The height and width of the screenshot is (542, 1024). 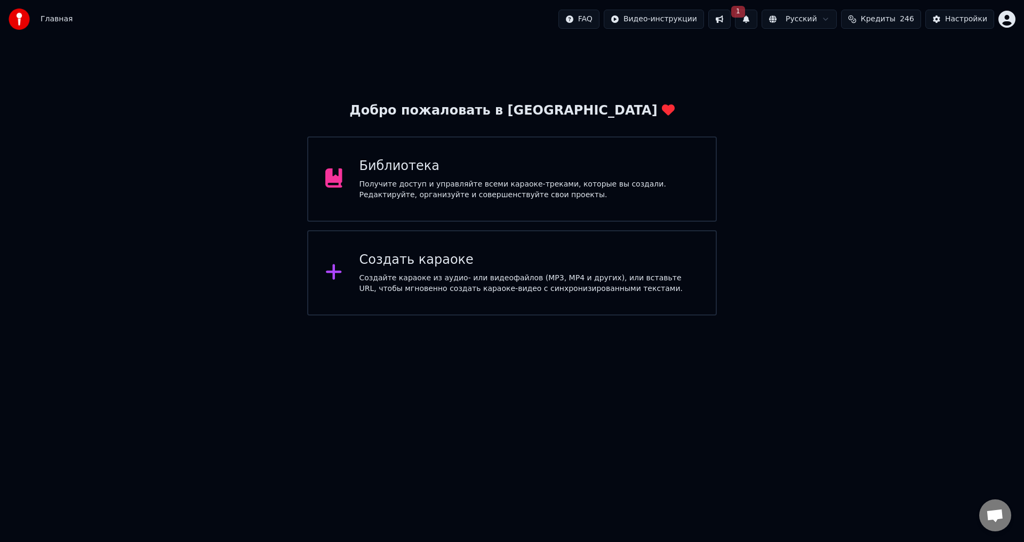 I want to click on div: Открытый чат, so click(x=995, y=516).